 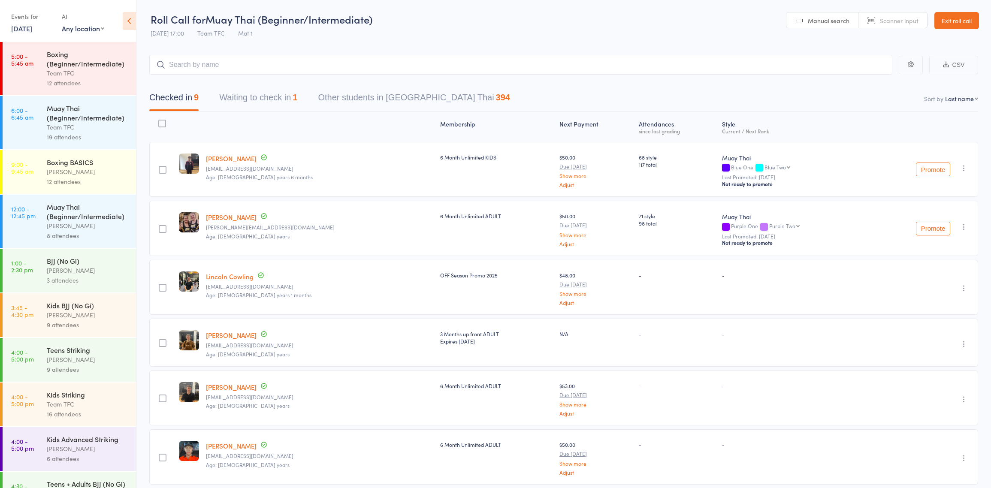 I want to click on span: Scanner input, so click(x=899, y=21).